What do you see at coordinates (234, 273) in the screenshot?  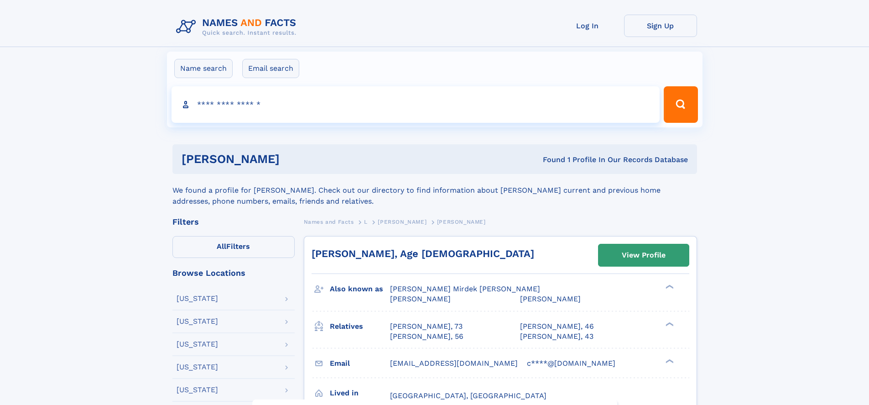 I see `div: Browse Locations` at bounding box center [234, 273].